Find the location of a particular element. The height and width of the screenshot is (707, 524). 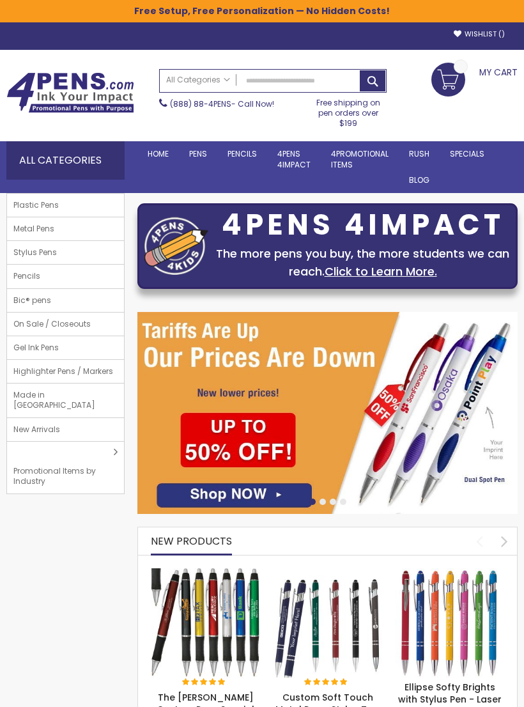

a: Gel Ink Pens is located at coordinates (65, 348).